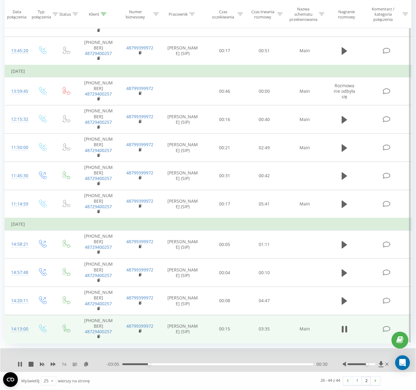  What do you see at coordinates (18, 51) in the screenshot?
I see `div: 13:45:20` at bounding box center [18, 51].